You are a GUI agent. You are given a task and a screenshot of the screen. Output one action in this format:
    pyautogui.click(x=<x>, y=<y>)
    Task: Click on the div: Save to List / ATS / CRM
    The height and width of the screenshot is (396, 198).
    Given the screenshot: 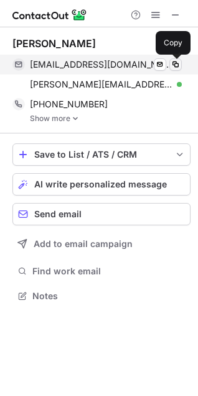 What is the action you would take?
    pyautogui.click(x=101, y=155)
    